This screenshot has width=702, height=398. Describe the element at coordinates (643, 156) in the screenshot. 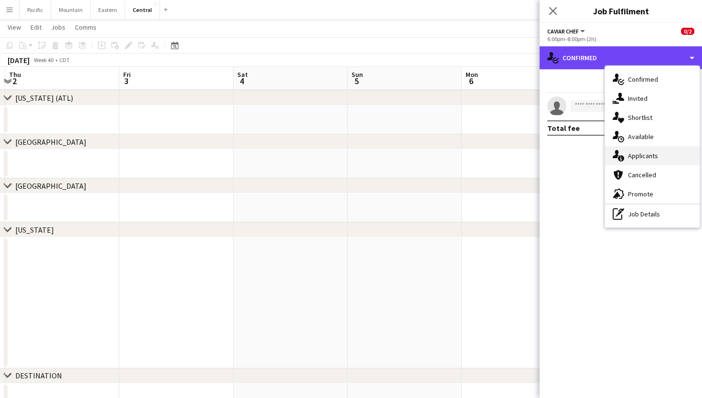

I see `span: Applicants` at that location.